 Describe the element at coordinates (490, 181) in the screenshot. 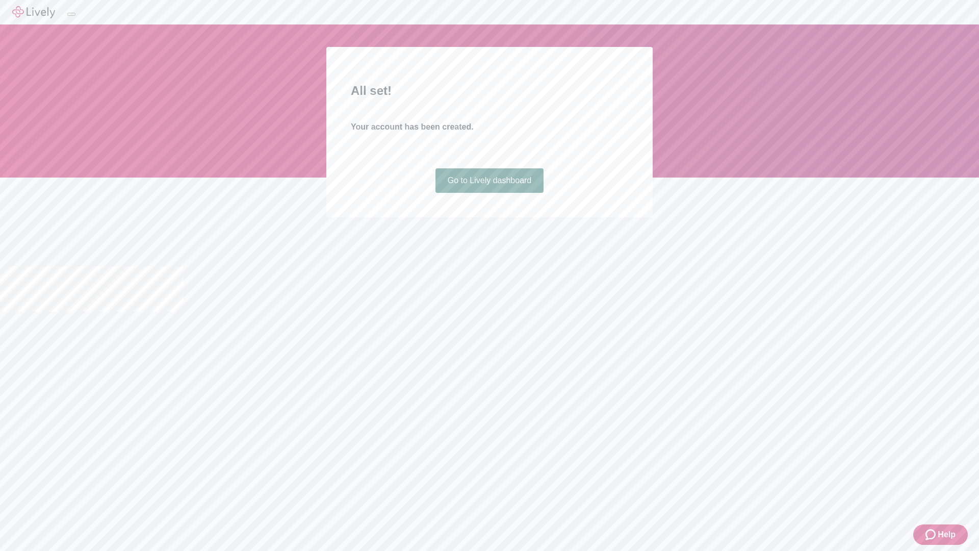

I see `a: Go to Lively dashboard` at that location.